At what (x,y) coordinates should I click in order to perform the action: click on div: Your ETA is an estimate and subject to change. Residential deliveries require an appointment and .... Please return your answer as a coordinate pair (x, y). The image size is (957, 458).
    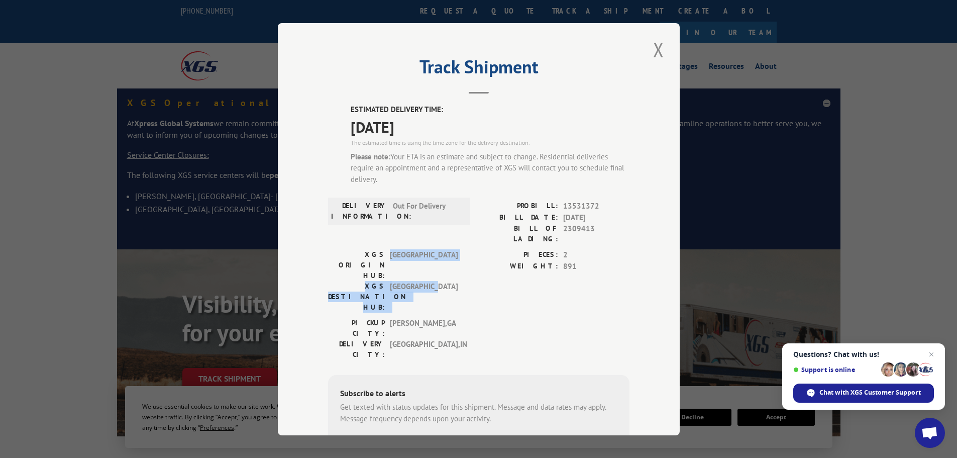
    Looking at the image, I should click on (490, 168).